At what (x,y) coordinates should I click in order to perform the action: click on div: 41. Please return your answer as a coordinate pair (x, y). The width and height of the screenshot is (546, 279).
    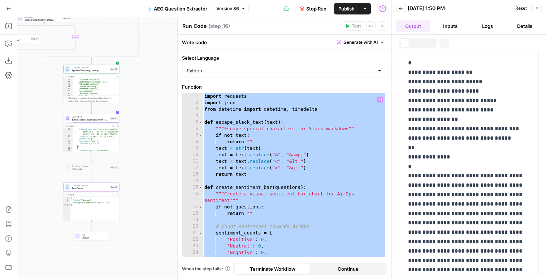
    Looking at the image, I should click on (68, 84).